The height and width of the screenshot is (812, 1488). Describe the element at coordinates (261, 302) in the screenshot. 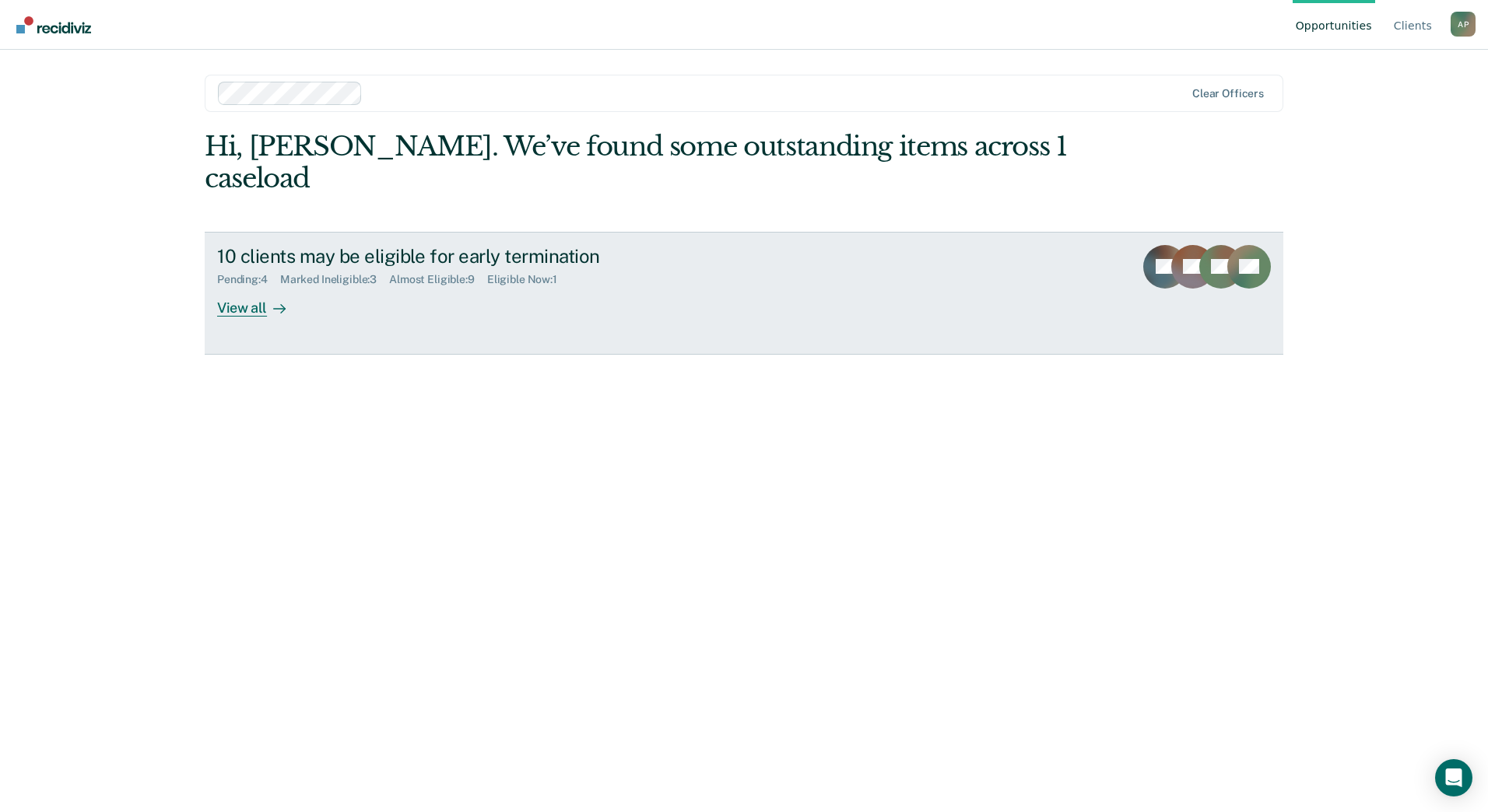

I see `div: View all` at that location.